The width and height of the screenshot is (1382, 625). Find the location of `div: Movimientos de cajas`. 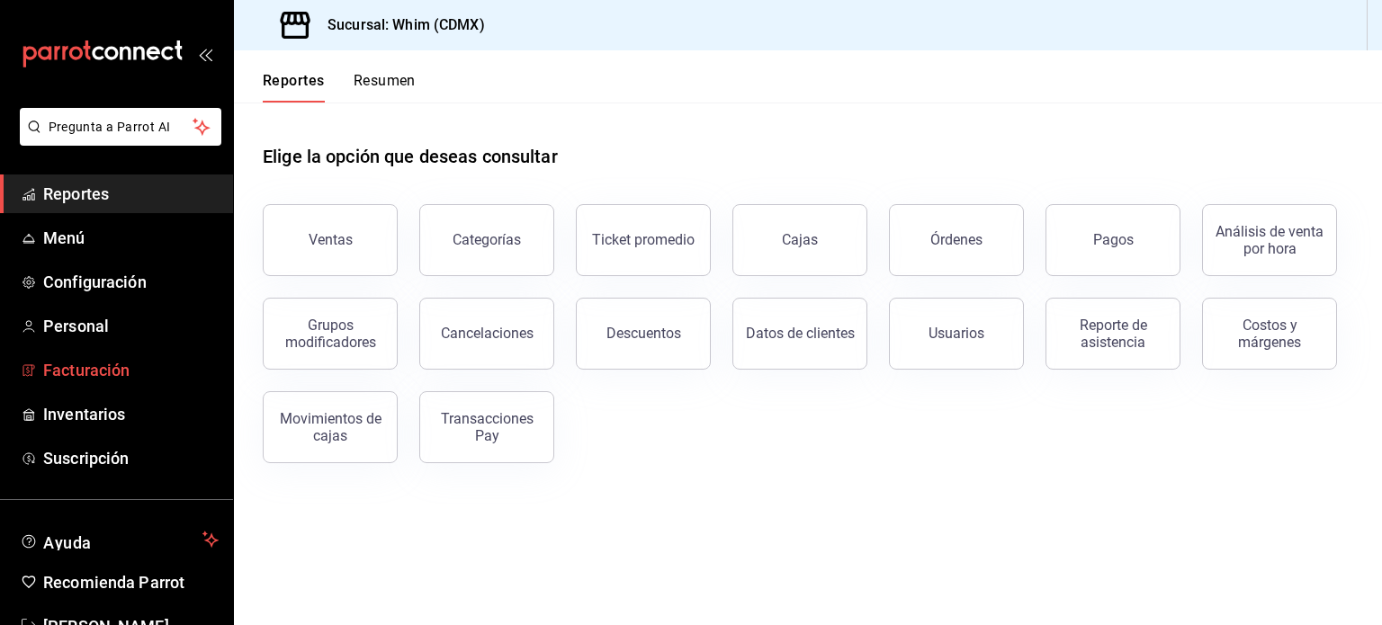

div: Movimientos de cajas is located at coordinates (330, 427).